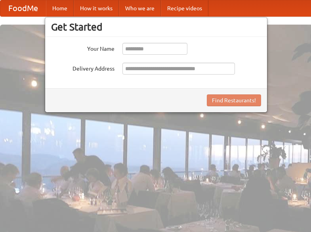 Image resolution: width=311 pixels, height=232 pixels. What do you see at coordinates (140, 8) in the screenshot?
I see `a: Who we are` at bounding box center [140, 8].